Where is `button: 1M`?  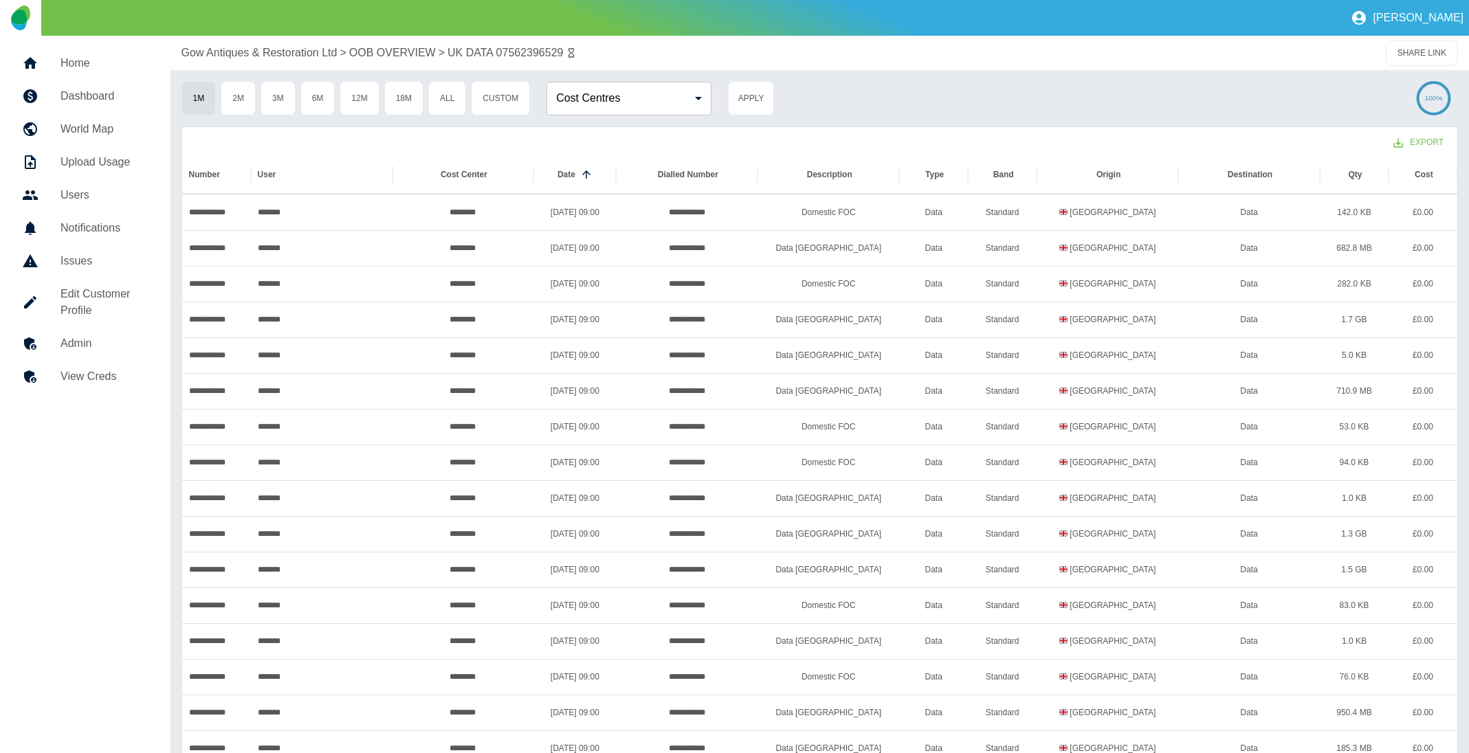 button: 1M is located at coordinates (199, 98).